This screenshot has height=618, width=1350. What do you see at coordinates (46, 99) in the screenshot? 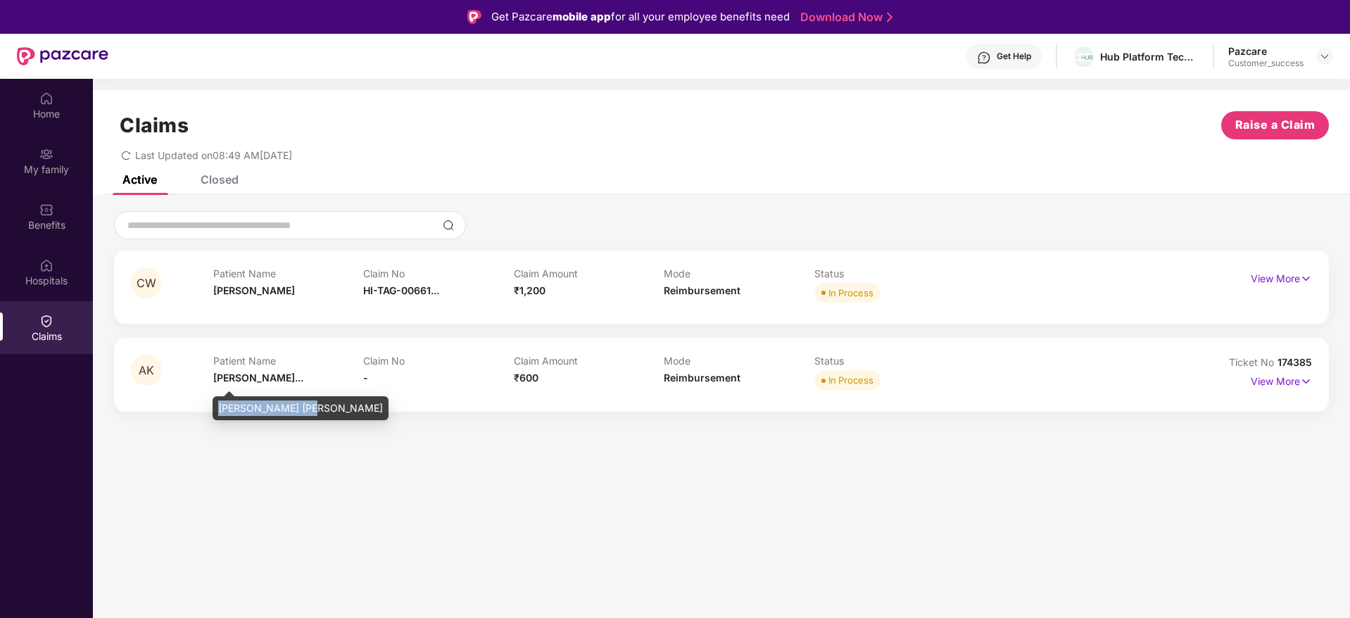
I see `img: svg+xml;base64,PHN2ZyBpZD0iSG9tZSIgeG1sbnM9Imh0dHA6Ly93d3cudzMub3JnLzIwMDAvc3ZnIiB3aWR0aD0iMjAiIG...` at bounding box center [46, 99].